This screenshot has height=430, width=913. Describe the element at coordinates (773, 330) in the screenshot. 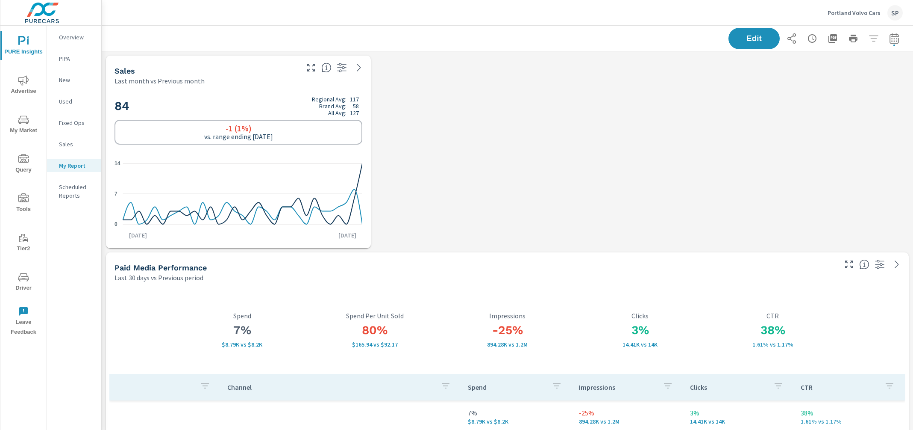

I see `h3: 38%` at that location.